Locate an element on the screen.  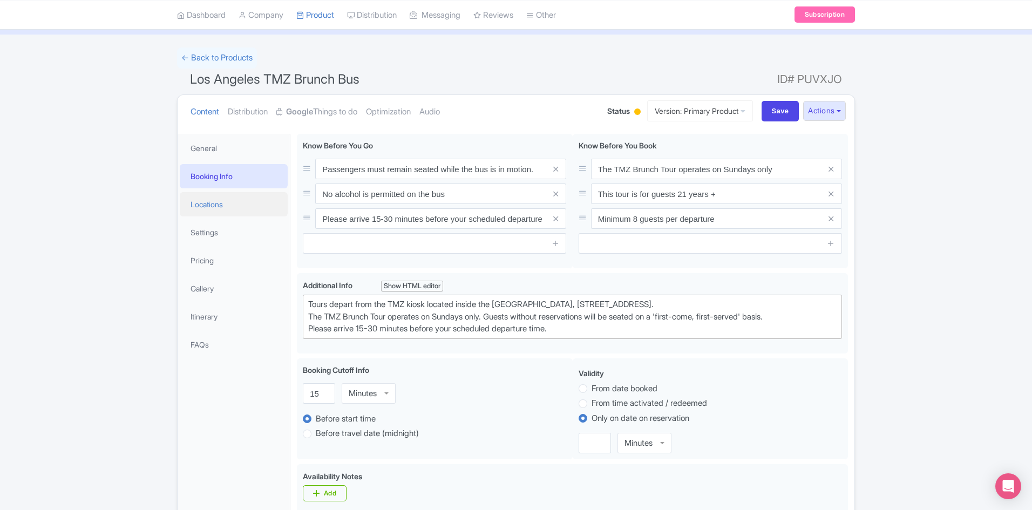
a: Locations is located at coordinates (234, 204).